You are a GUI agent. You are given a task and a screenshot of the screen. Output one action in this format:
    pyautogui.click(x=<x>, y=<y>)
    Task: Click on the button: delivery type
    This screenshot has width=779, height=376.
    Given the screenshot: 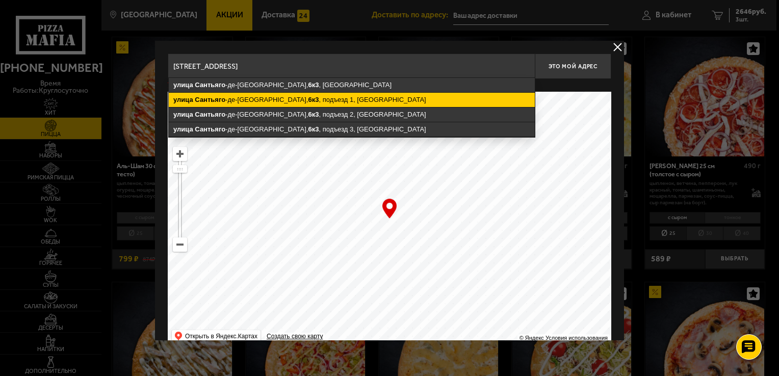 What is the action you would take?
    pyautogui.click(x=618, y=47)
    